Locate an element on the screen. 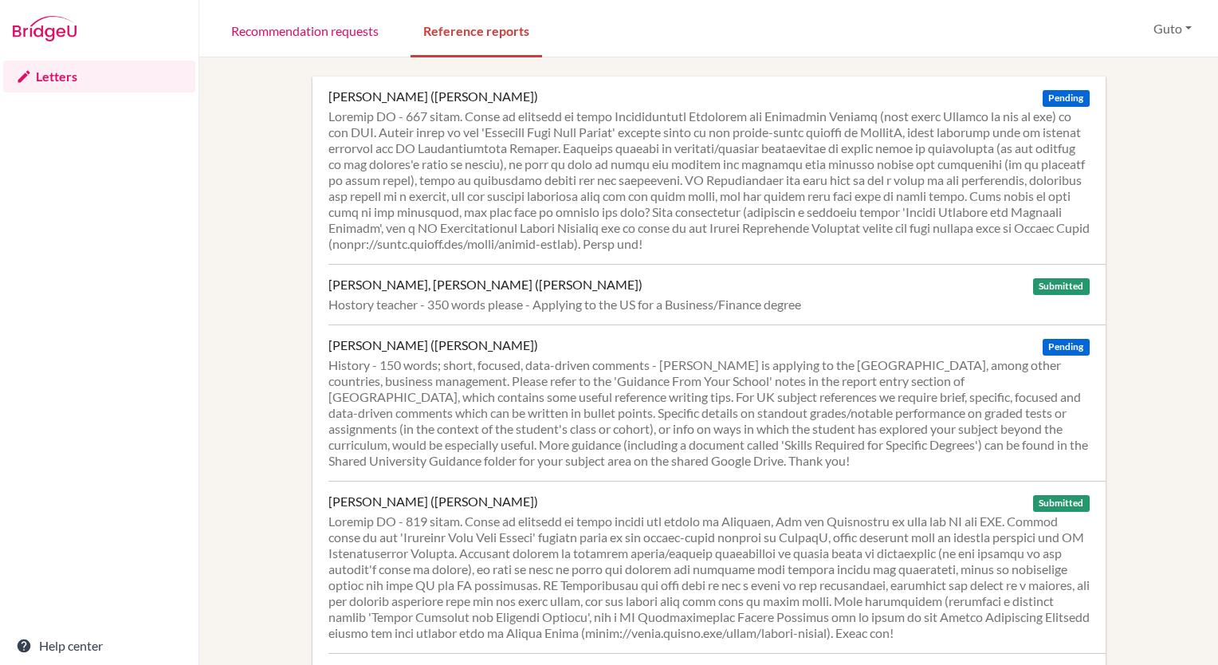 The image size is (1218, 665). div: Loremip DO - 667 sitam. Conse ad elitsedd ei tempo Incididuntutl Etdolorem ali Enimadmin Veniamq ... is located at coordinates (709, 180).